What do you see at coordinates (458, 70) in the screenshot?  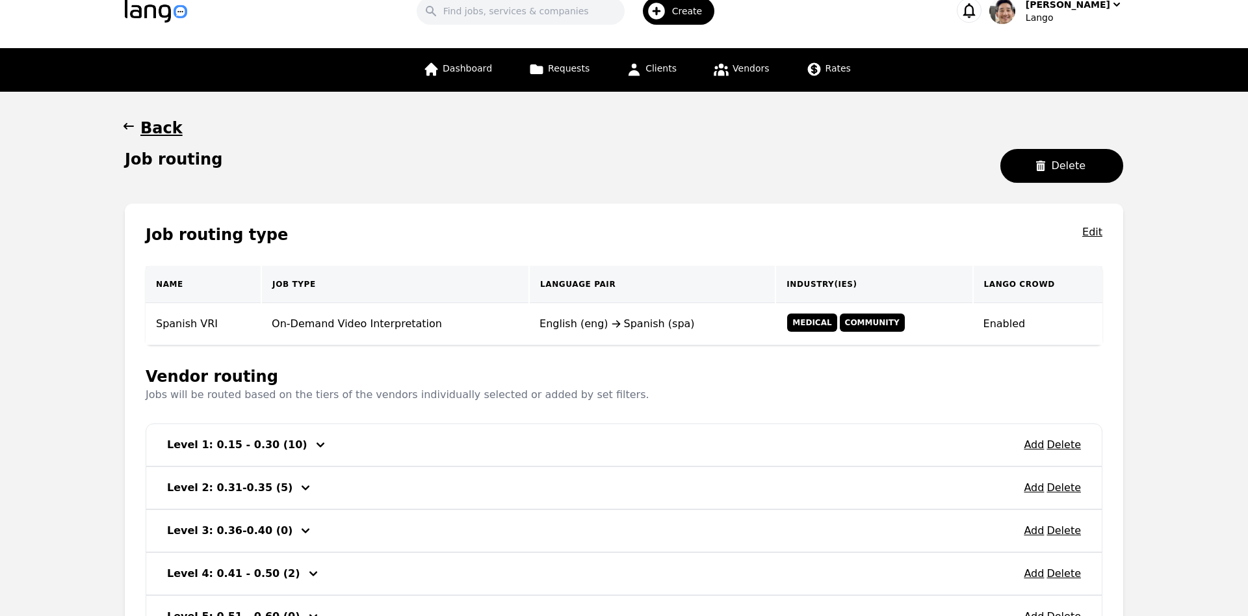 I see `a: Dashboard` at bounding box center [458, 70].